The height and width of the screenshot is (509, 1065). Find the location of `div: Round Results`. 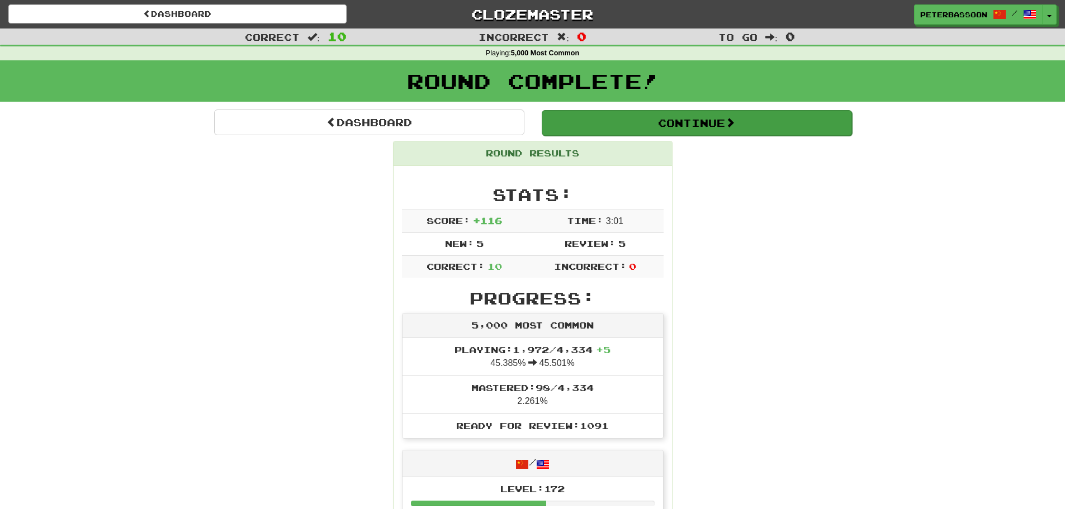

div: Round Results is located at coordinates (533, 154).